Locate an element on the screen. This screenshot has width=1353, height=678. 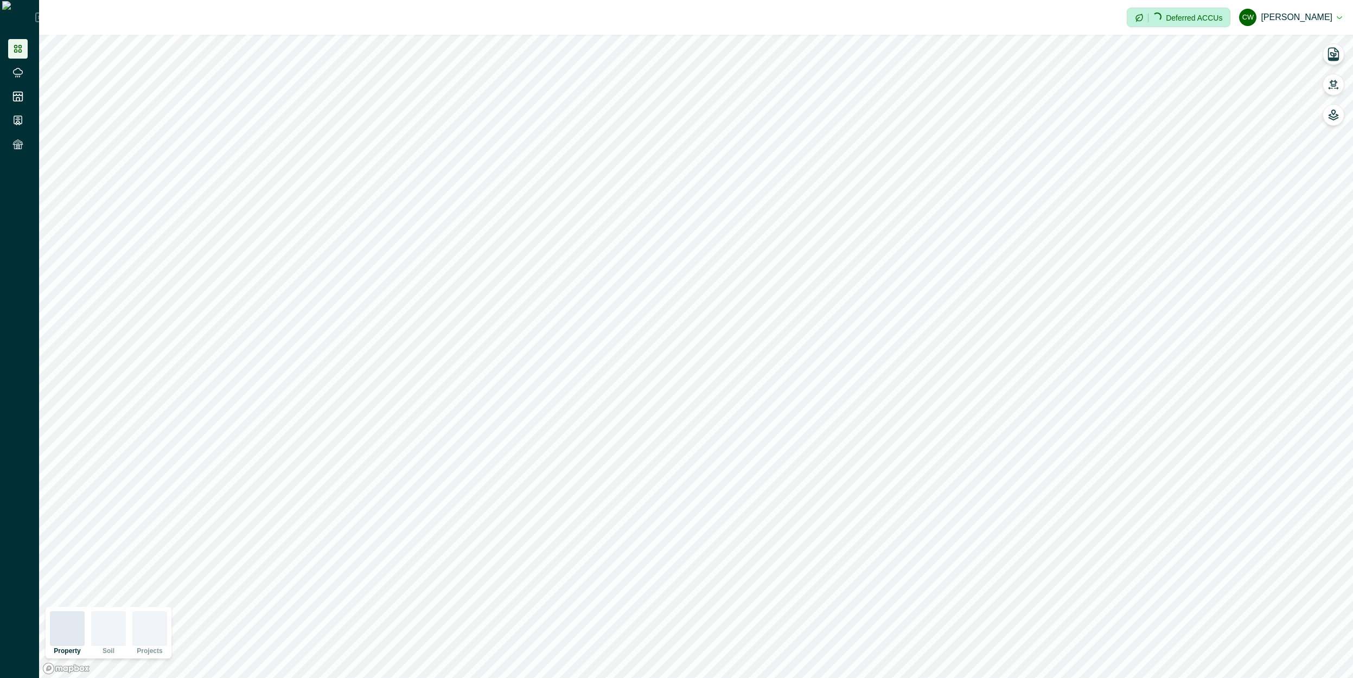
p: Projects is located at coordinates (149, 651).